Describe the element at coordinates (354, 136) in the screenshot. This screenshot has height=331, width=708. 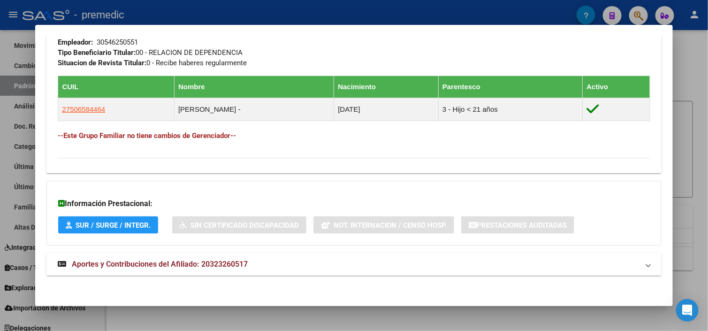
I see `h4: --Este Grupo Familiar no tiene cambios de Gerenciador--` at that location.